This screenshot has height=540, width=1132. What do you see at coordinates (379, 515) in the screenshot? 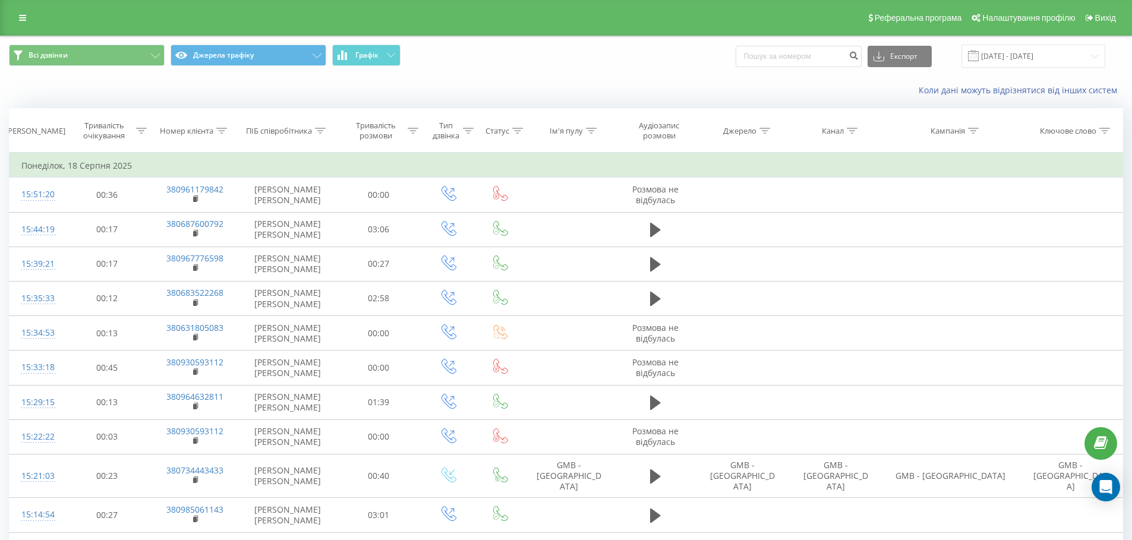
I see `td: 03:01` at bounding box center [379, 515].